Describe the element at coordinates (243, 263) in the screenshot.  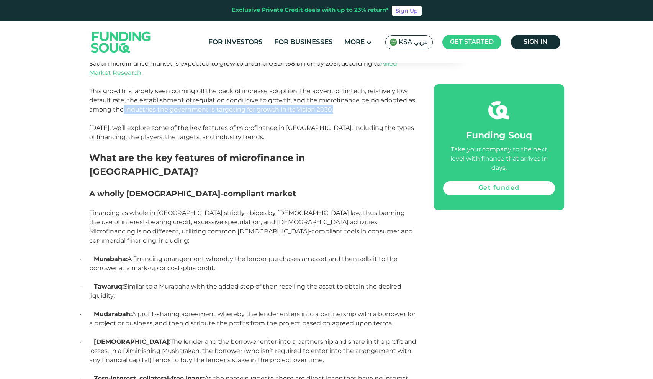
I see `span: A financing arrangement whereby the lender purchases an asset and then sells it to the borrower a...` at that location.